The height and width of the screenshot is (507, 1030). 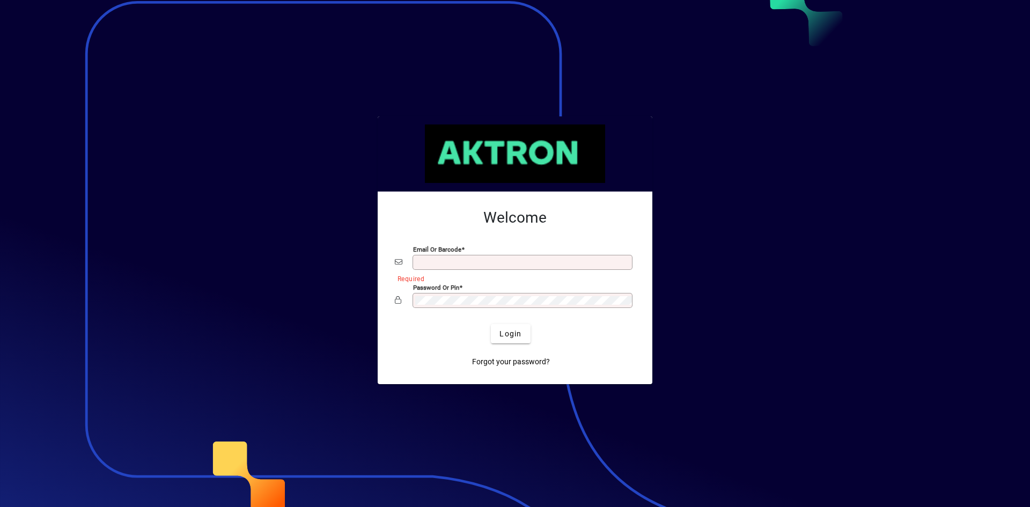 What do you see at coordinates (510, 334) in the screenshot?
I see `button: Login` at bounding box center [510, 334].